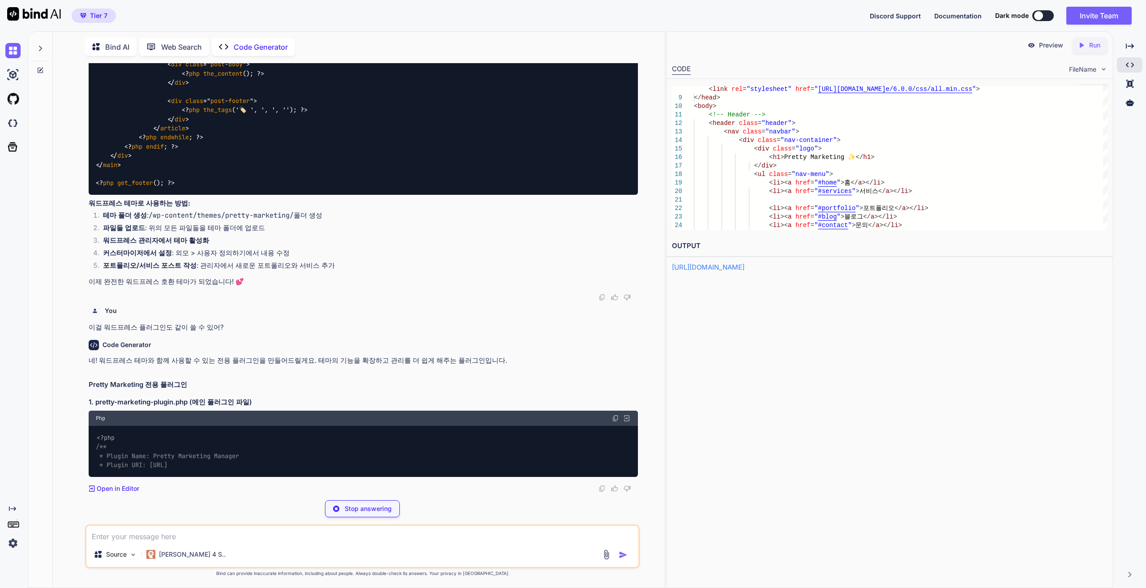 This screenshot has width=1146, height=588. I want to click on img: Claude 4 Sonnet, so click(151, 554).